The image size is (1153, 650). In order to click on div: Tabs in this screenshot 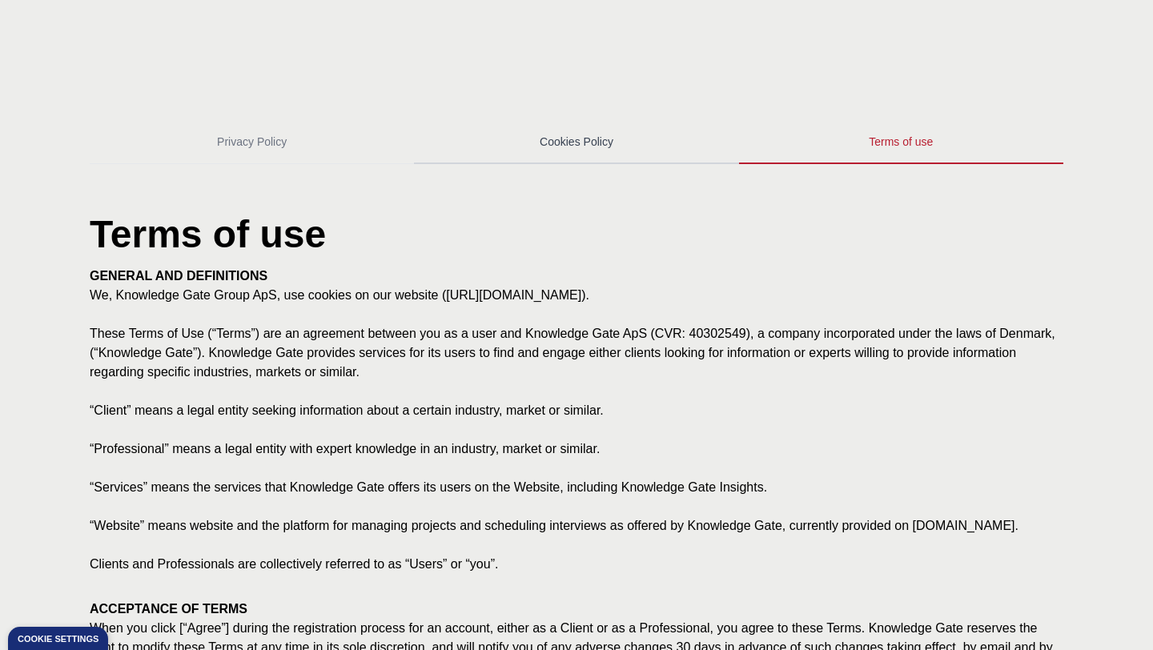, I will do `click(577, 143)`.